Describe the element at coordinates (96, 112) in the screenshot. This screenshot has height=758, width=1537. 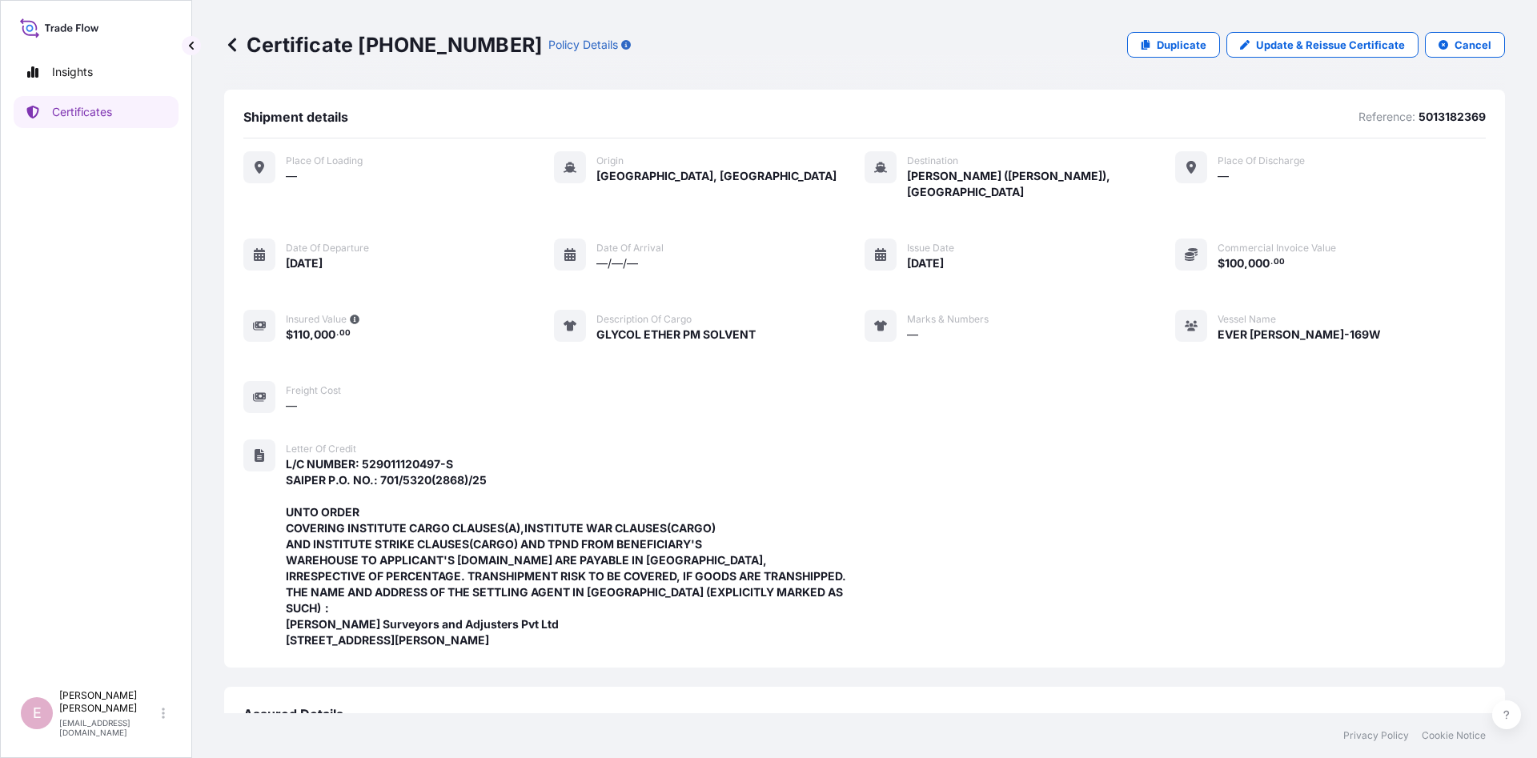
I see `a: Certificates` at that location.